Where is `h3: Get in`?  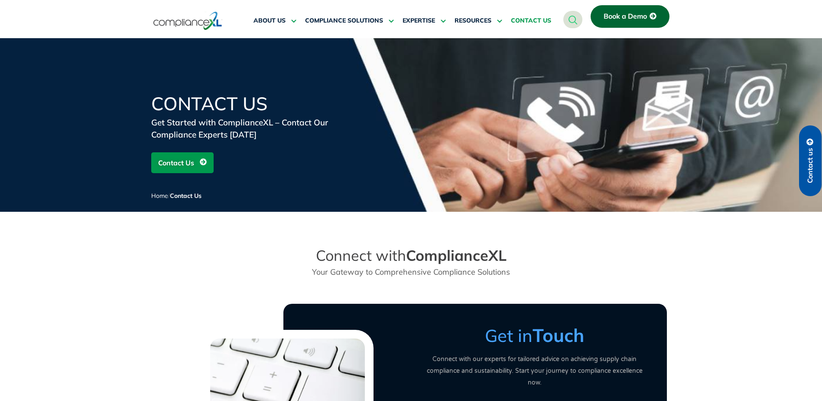
h3: Get in is located at coordinates (535, 335).